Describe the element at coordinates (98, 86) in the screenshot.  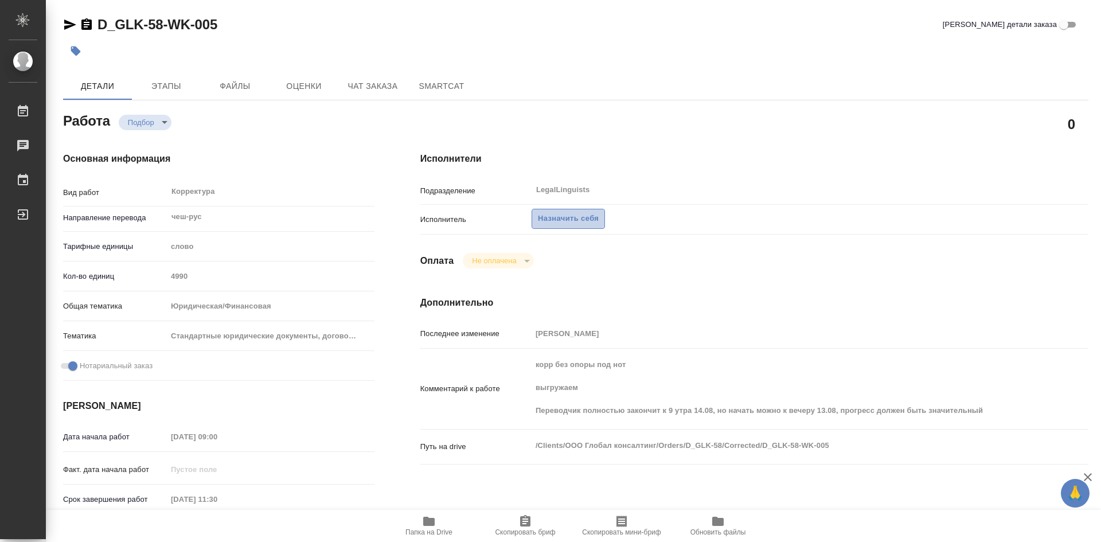
I see `span: Детали` at that location.